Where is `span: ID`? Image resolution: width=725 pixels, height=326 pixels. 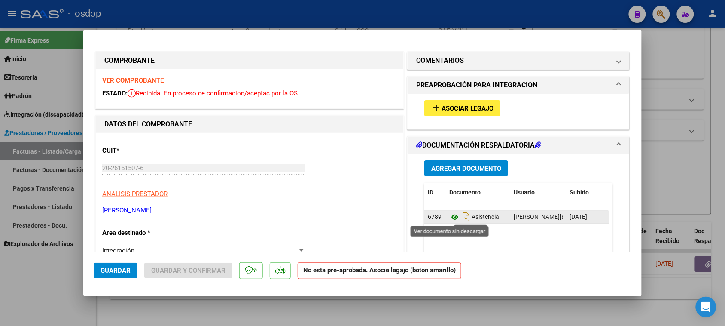 span: ID is located at coordinates (430, 192).